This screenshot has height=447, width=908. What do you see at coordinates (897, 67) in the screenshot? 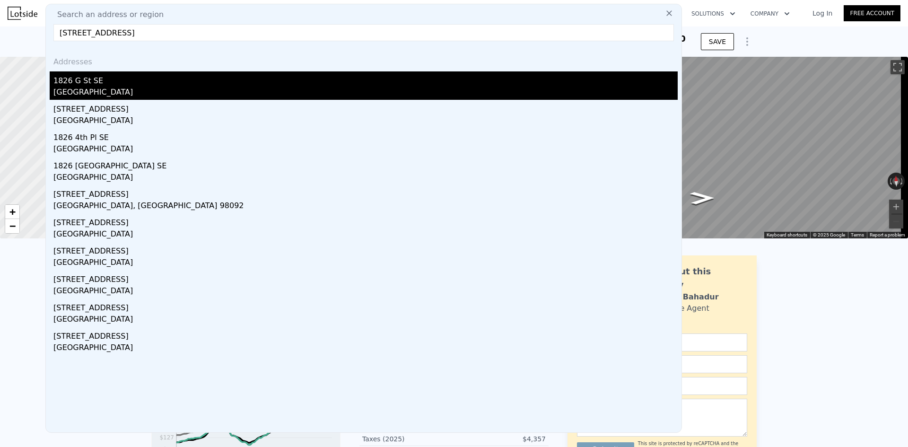
I see `button: Toggle fullscreen view` at bounding box center [897, 67].